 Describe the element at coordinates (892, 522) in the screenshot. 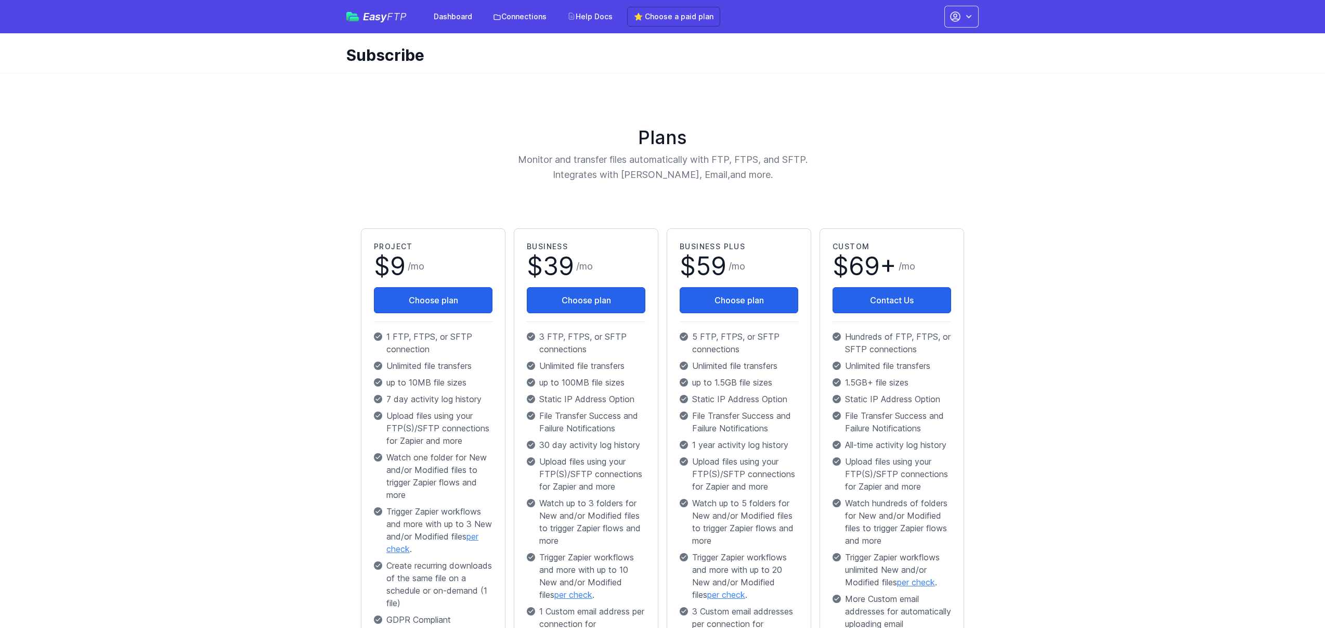

I see `p: Watch hundreds of folders for New and/or Modified files to trigger Zapier flows and more` at that location.